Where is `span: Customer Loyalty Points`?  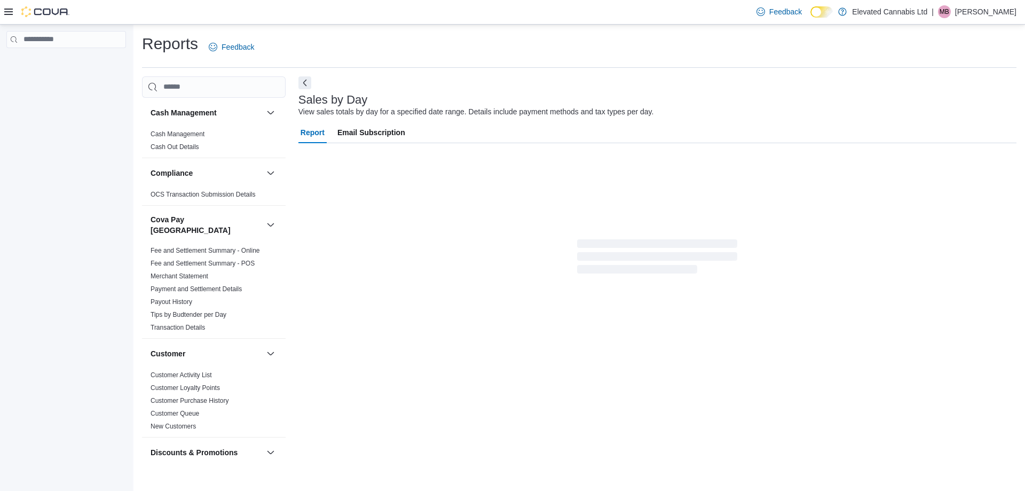
span: Customer Loyalty Points is located at coordinates (185, 388).